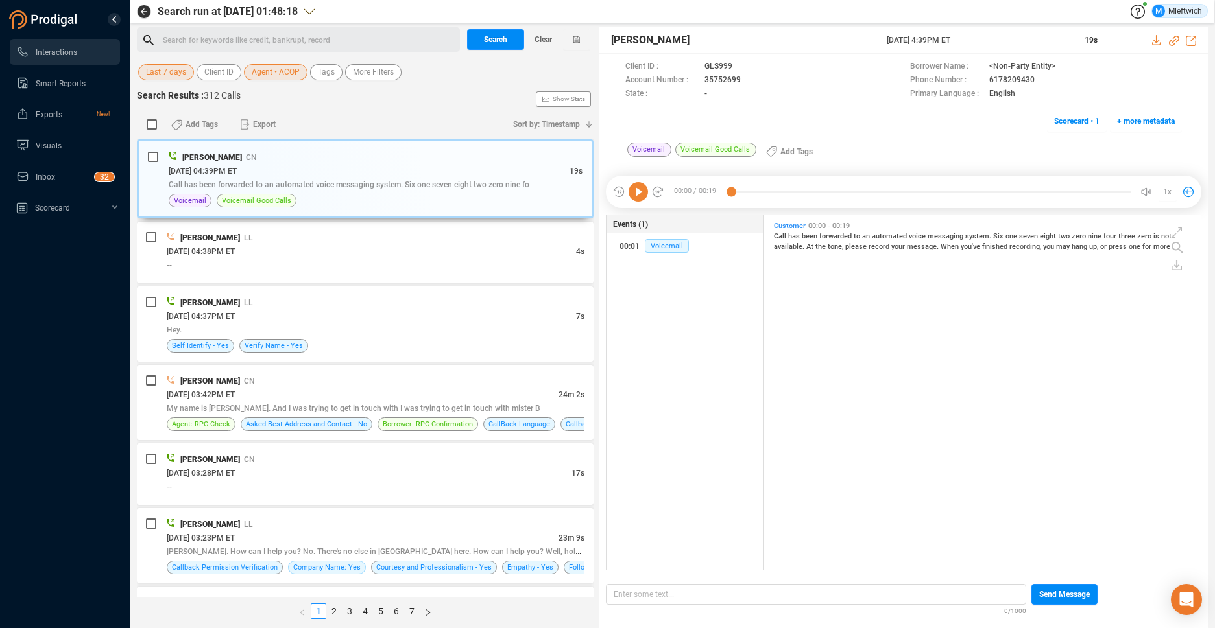 This screenshot has height=628, width=1215. What do you see at coordinates (1104, 246) in the screenshot?
I see `span: or` at bounding box center [1104, 246].